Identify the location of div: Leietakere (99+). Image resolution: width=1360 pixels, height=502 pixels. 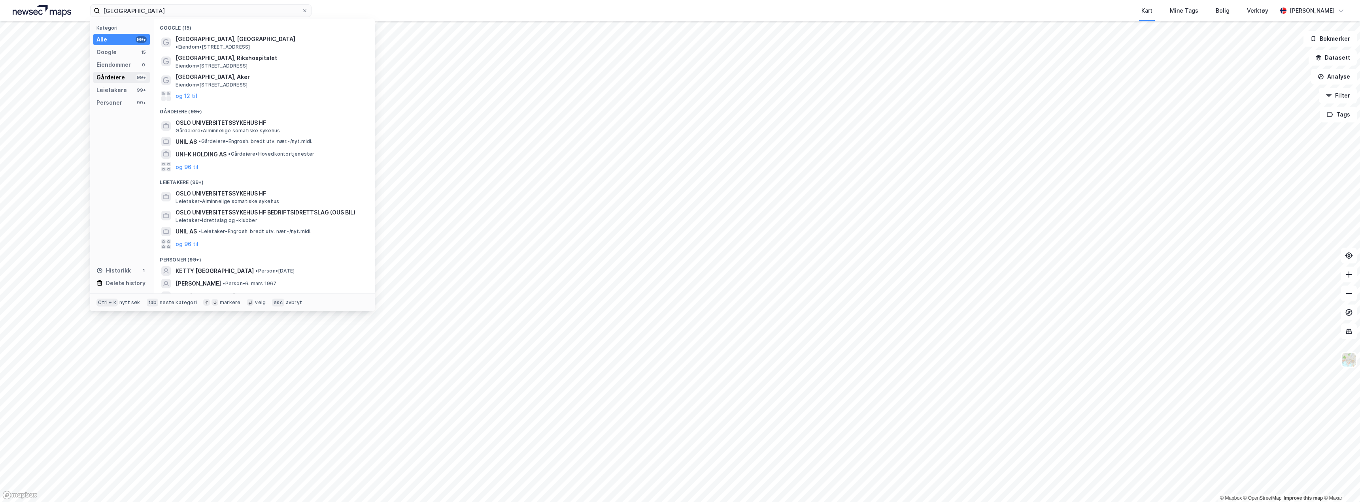
(264, 180).